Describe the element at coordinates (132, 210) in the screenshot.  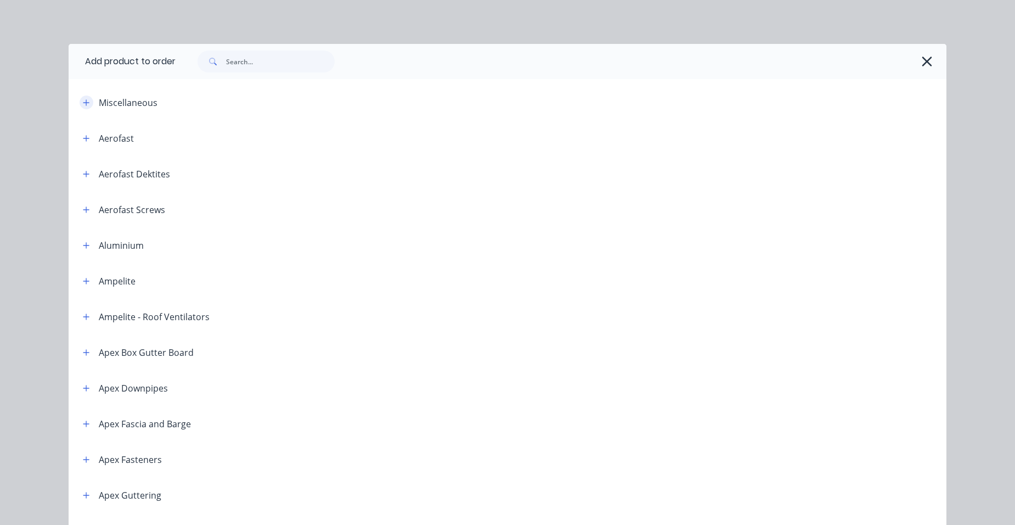
I see `div: Aerofast Screws` at that location.